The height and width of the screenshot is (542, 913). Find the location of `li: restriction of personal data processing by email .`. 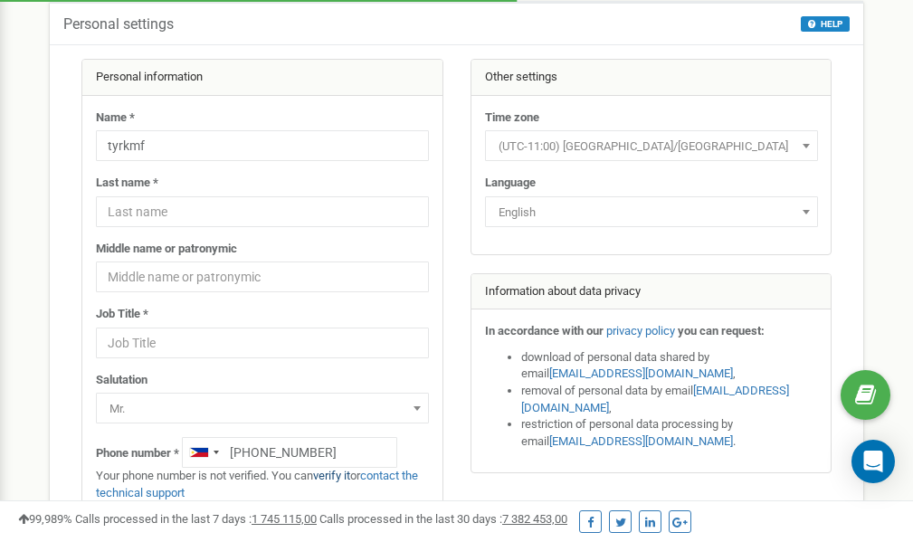

li: restriction of personal data processing by email . is located at coordinates (670, 433).